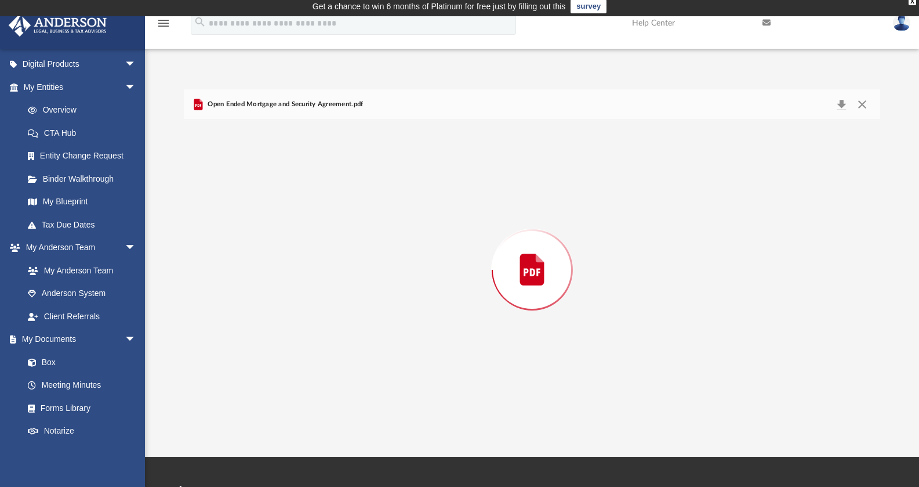 This screenshot has width=919, height=487. What do you see at coordinates (85, 133) in the screenshot?
I see `a: CTA Hub` at bounding box center [85, 133].